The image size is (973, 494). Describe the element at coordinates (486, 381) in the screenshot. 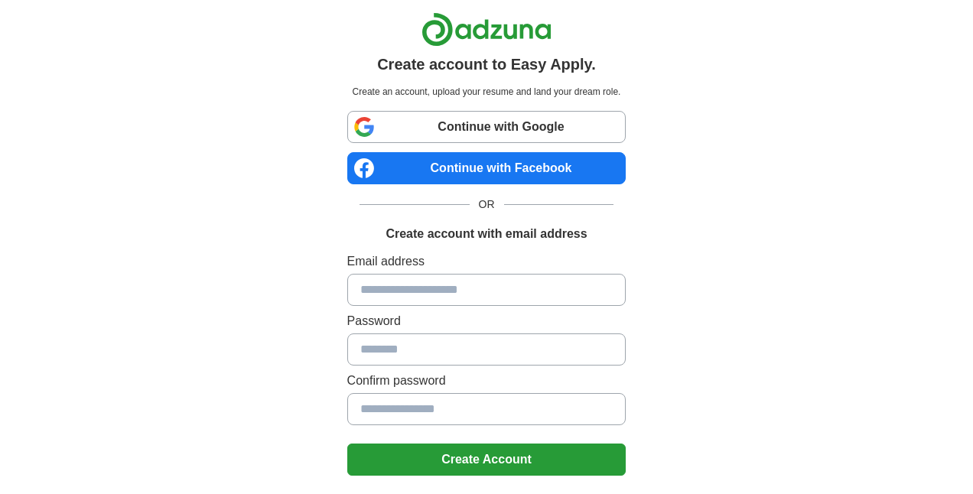

I see `label: Confirm password` at that location.